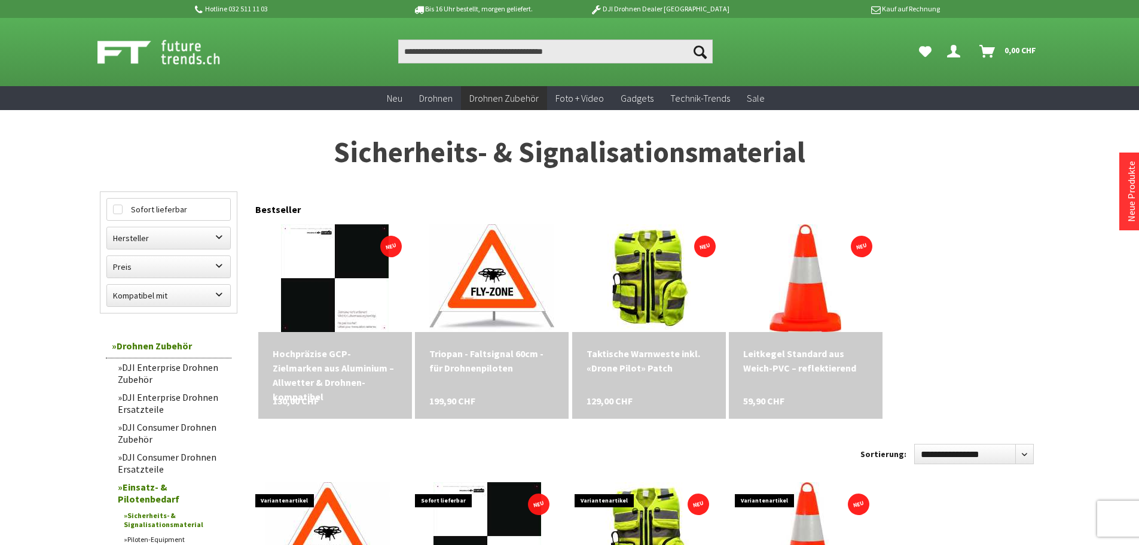 This screenshot has width=1139, height=545. Describe the element at coordinates (764, 401) in the screenshot. I see `span: 59,90 CHF` at that location.